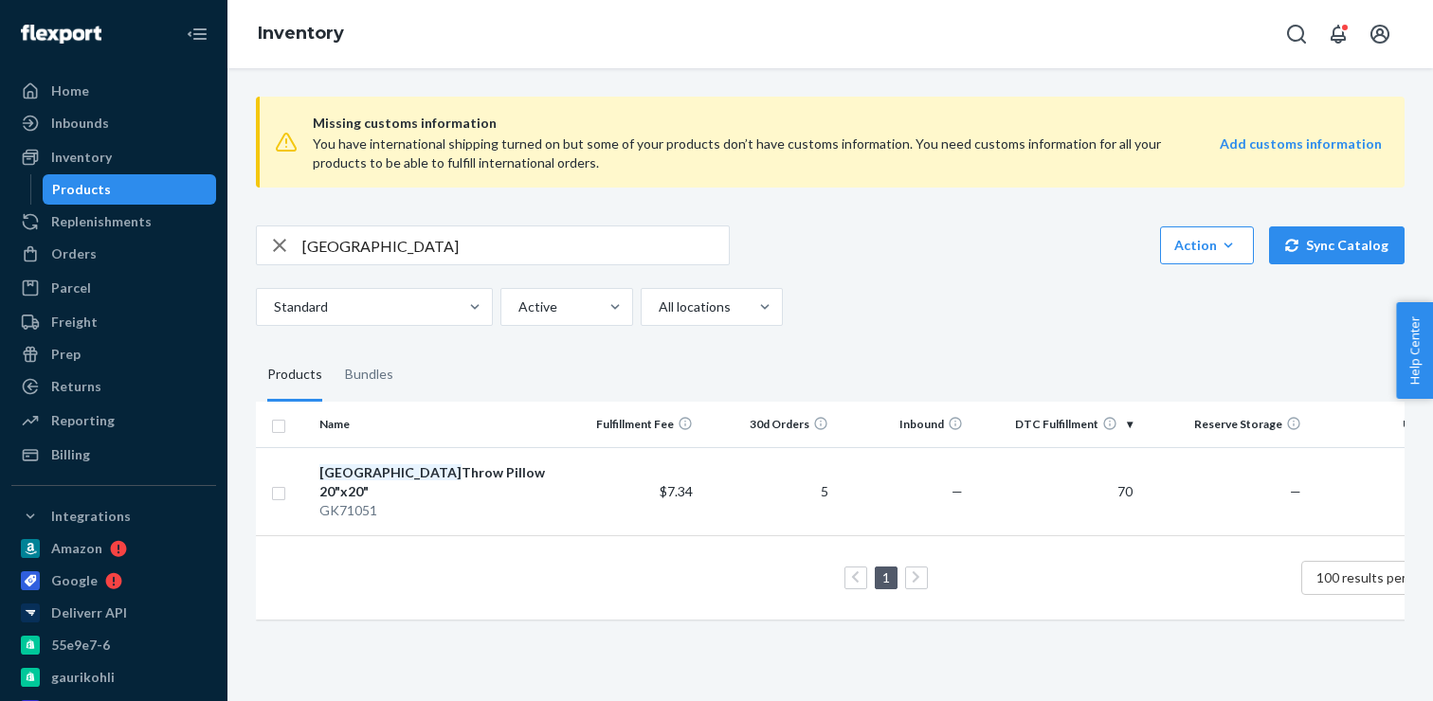 This screenshot has width=1433, height=701. I want to click on a: Amazon, so click(114, 549).